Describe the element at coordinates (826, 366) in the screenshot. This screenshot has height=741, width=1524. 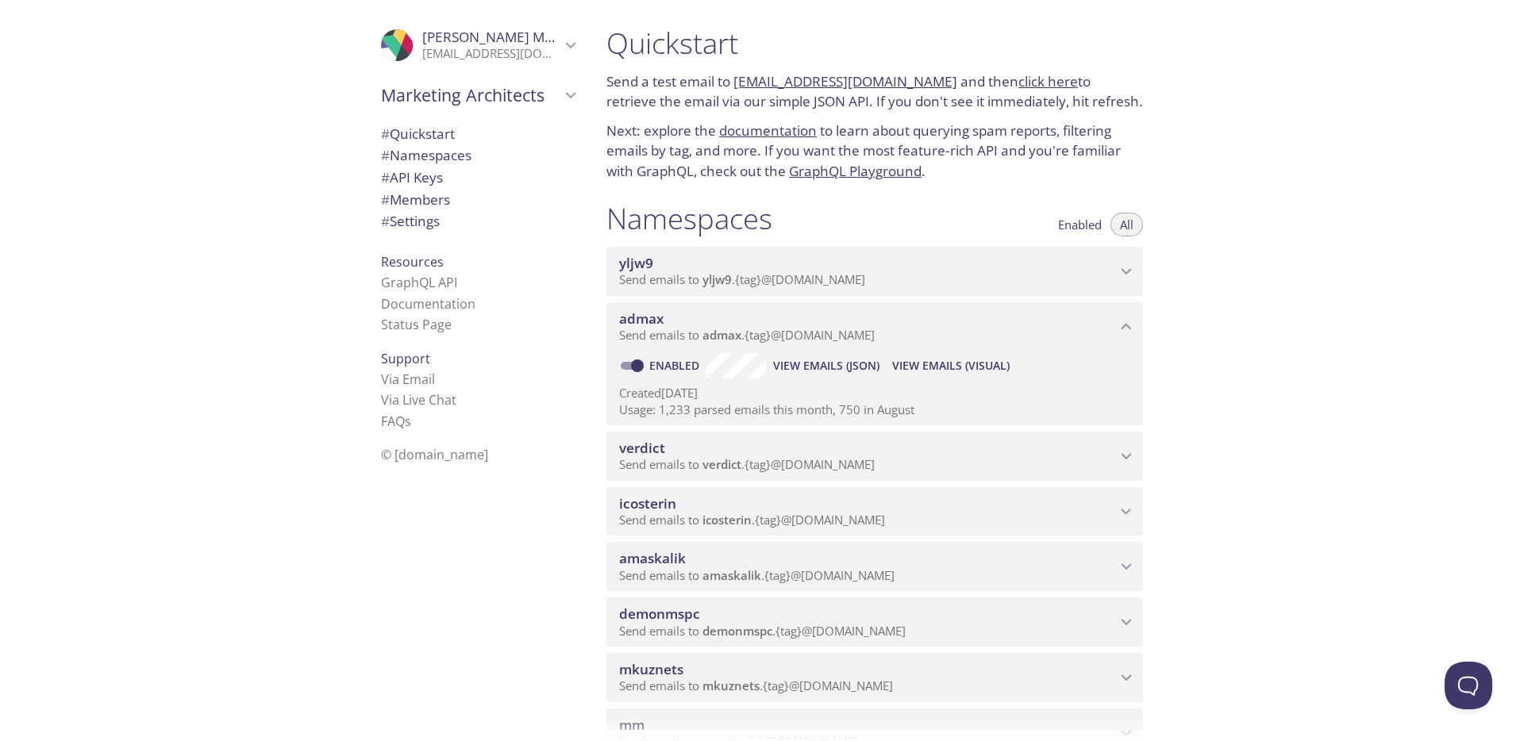
I see `span: View Emails (JSON)` at that location.